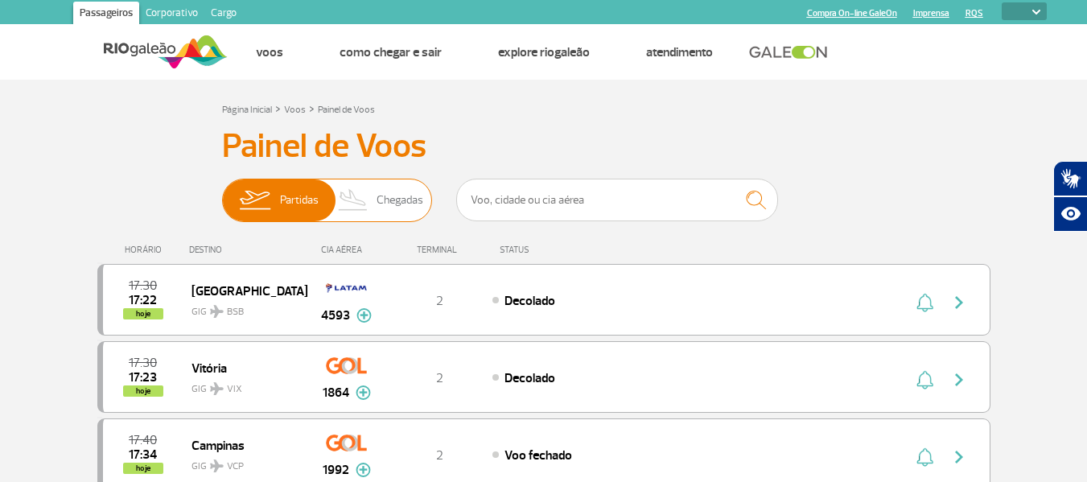 This screenshot has width=1087, height=482. Describe the element at coordinates (931, 13) in the screenshot. I see `a: Imprensa` at that location.